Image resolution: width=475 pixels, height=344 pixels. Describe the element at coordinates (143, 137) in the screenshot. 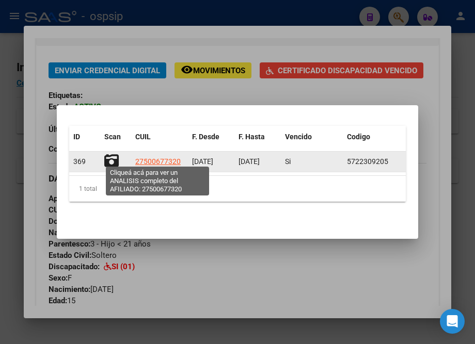

I see `span: CUIL` at that location.